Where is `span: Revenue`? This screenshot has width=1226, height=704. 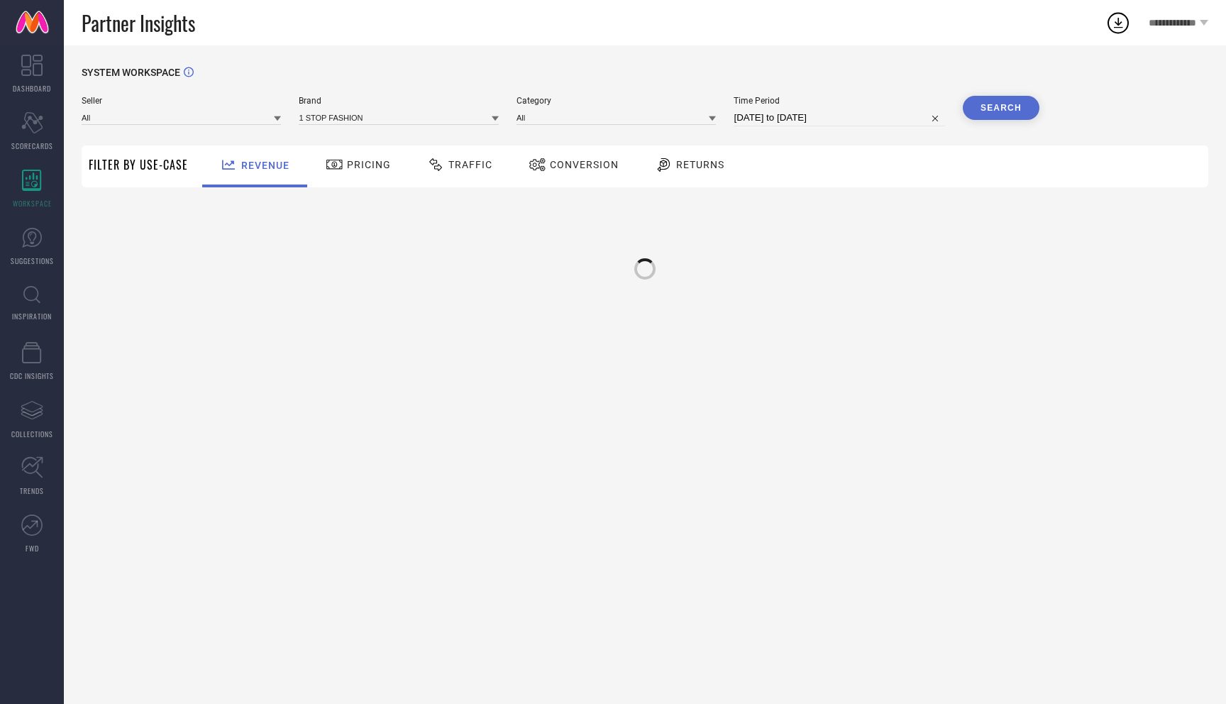
span: Revenue is located at coordinates (265, 165).